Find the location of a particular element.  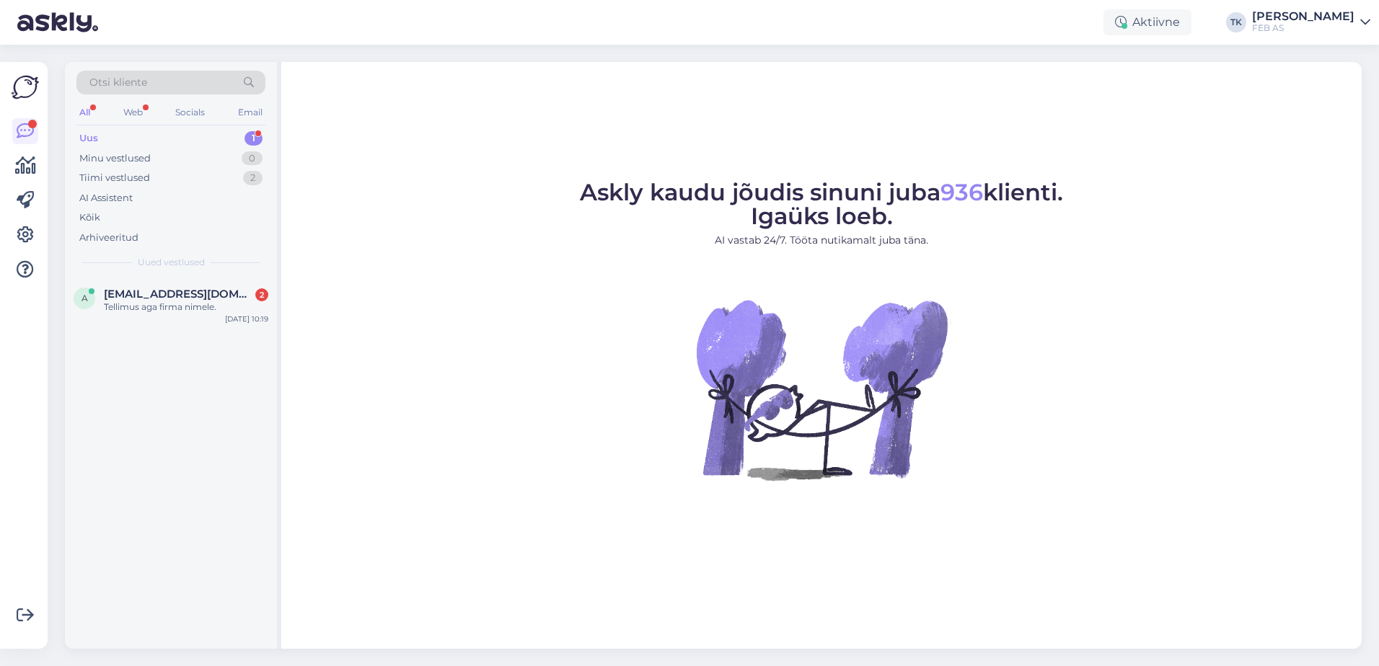

span: arve@asproff.ee is located at coordinates (179, 294).